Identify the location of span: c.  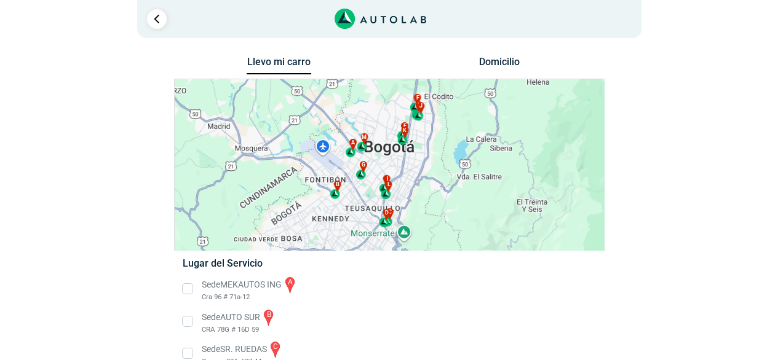
(389, 213).